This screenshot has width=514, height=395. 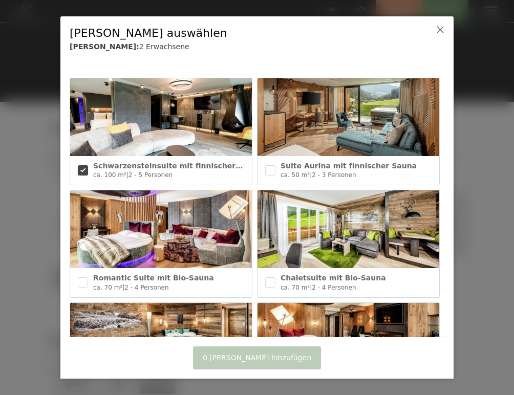 What do you see at coordinates (154, 278) in the screenshot?
I see `span: Romantic Suite mit Bio-Sauna` at bounding box center [154, 278].